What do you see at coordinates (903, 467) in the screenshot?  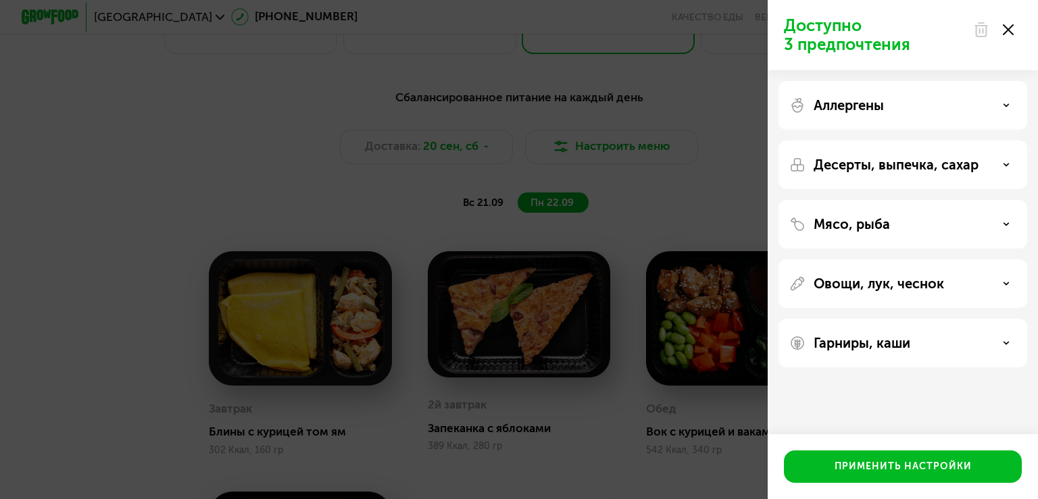 I see `button: Применить настройки` at bounding box center [903, 467].